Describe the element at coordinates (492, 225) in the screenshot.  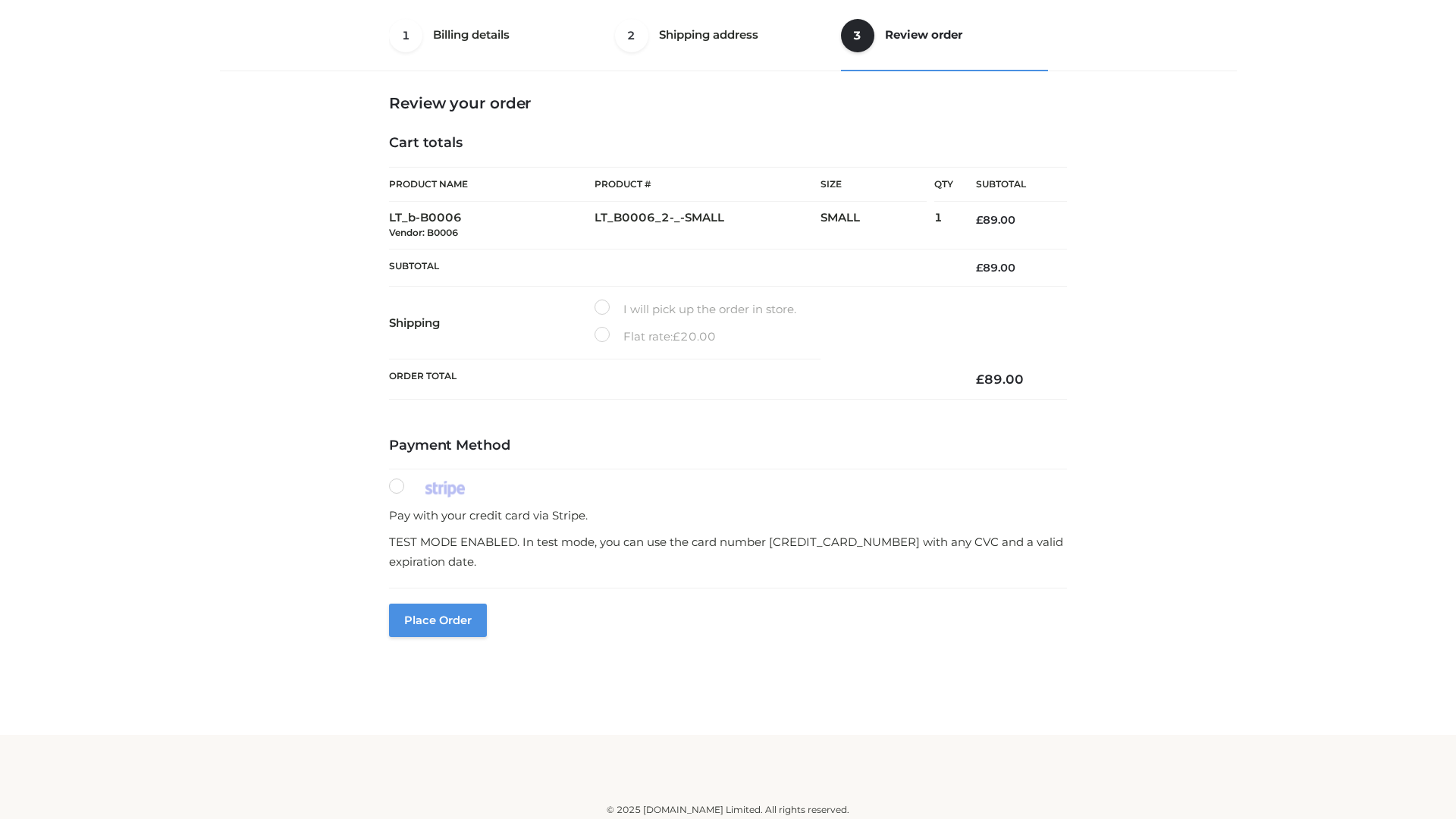
I see `td: LT_b-B0006` at that location.